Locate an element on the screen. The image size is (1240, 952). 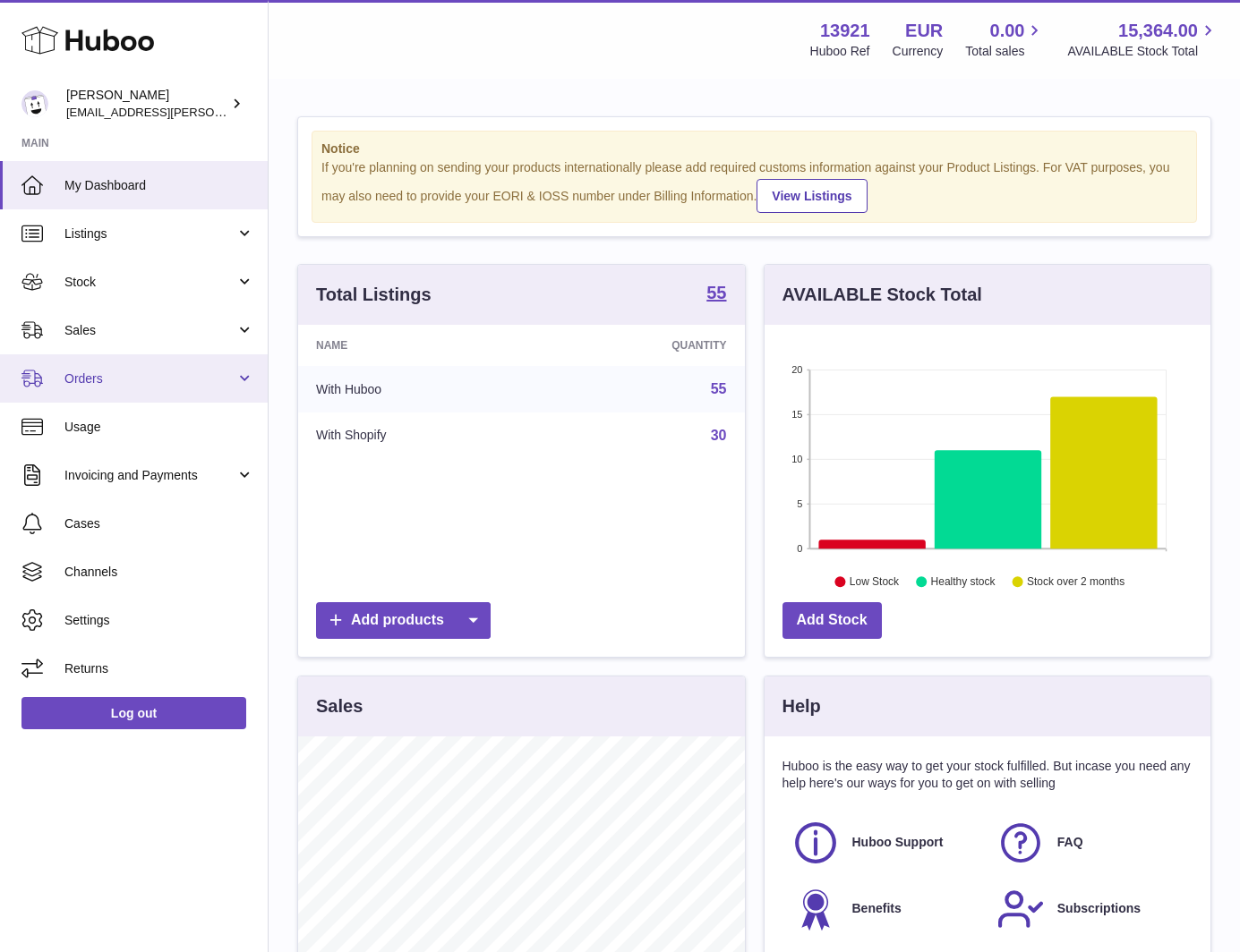
span: Stock is located at coordinates (150, 282).